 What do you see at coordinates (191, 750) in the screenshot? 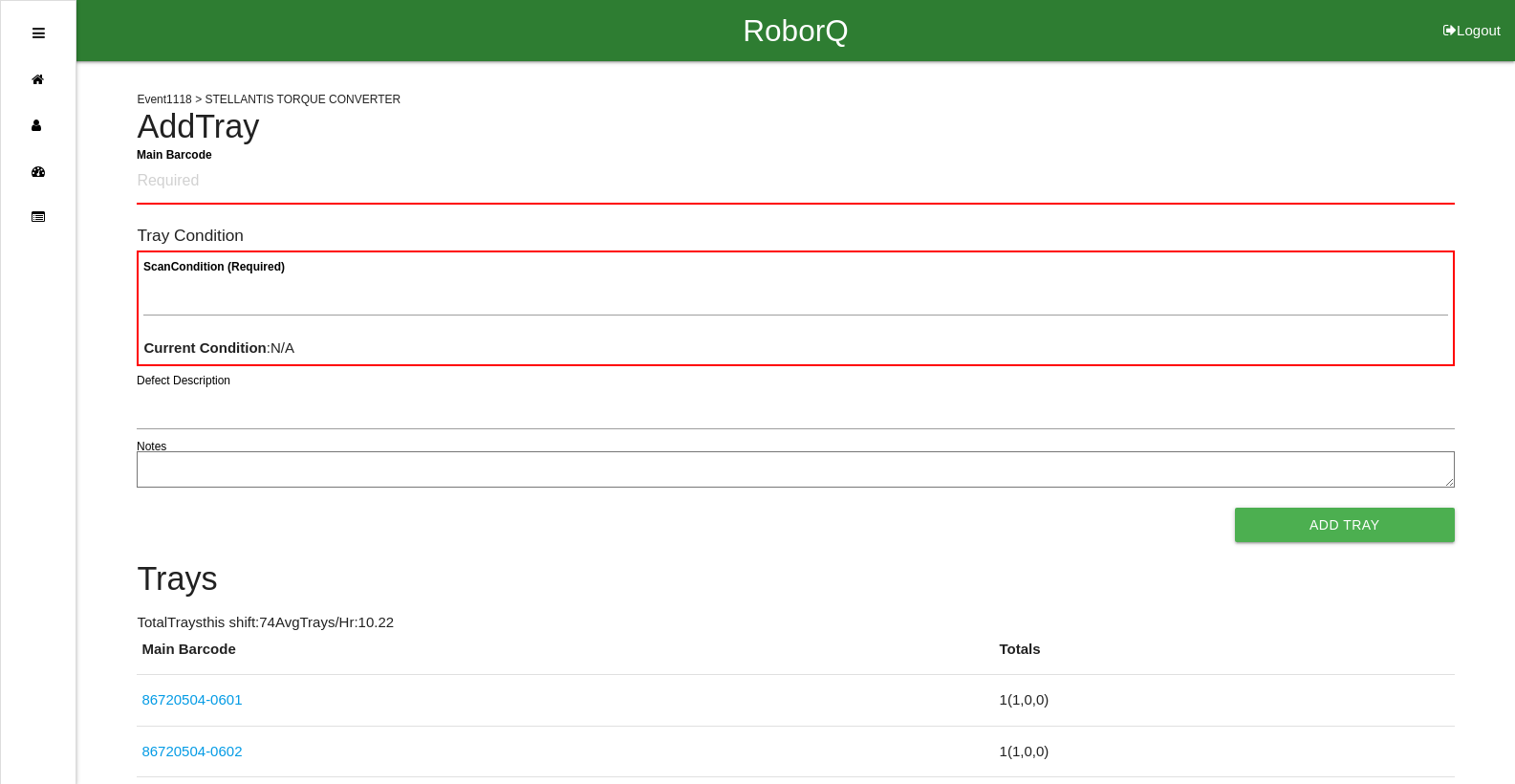
I see `a: 86720504-0602` at bounding box center [191, 750].